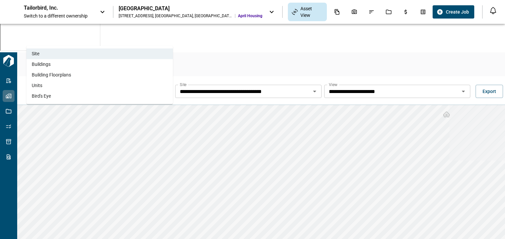 This screenshot has width=505, height=239. Describe the element at coordinates (454, 12) in the screenshot. I see `button: Create Job` at that location.